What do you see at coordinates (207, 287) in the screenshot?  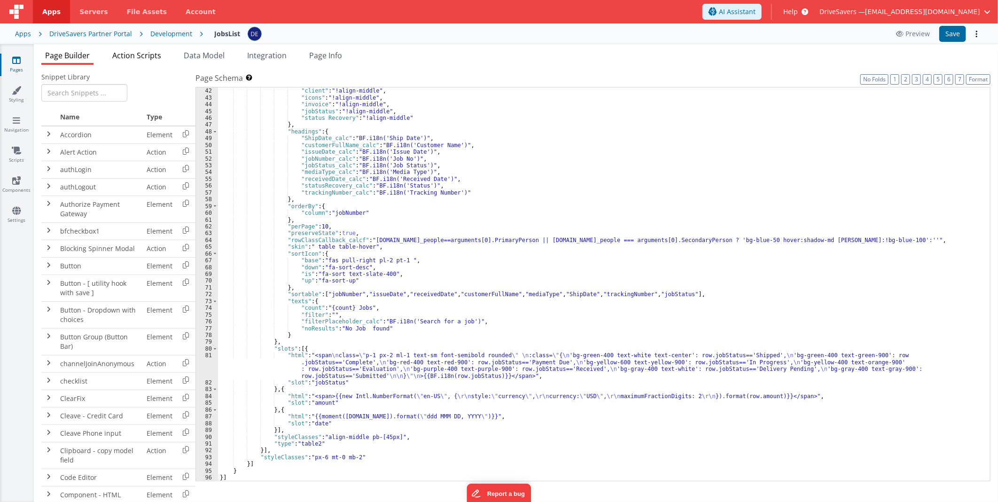 I see `div: 71` at bounding box center [207, 287].